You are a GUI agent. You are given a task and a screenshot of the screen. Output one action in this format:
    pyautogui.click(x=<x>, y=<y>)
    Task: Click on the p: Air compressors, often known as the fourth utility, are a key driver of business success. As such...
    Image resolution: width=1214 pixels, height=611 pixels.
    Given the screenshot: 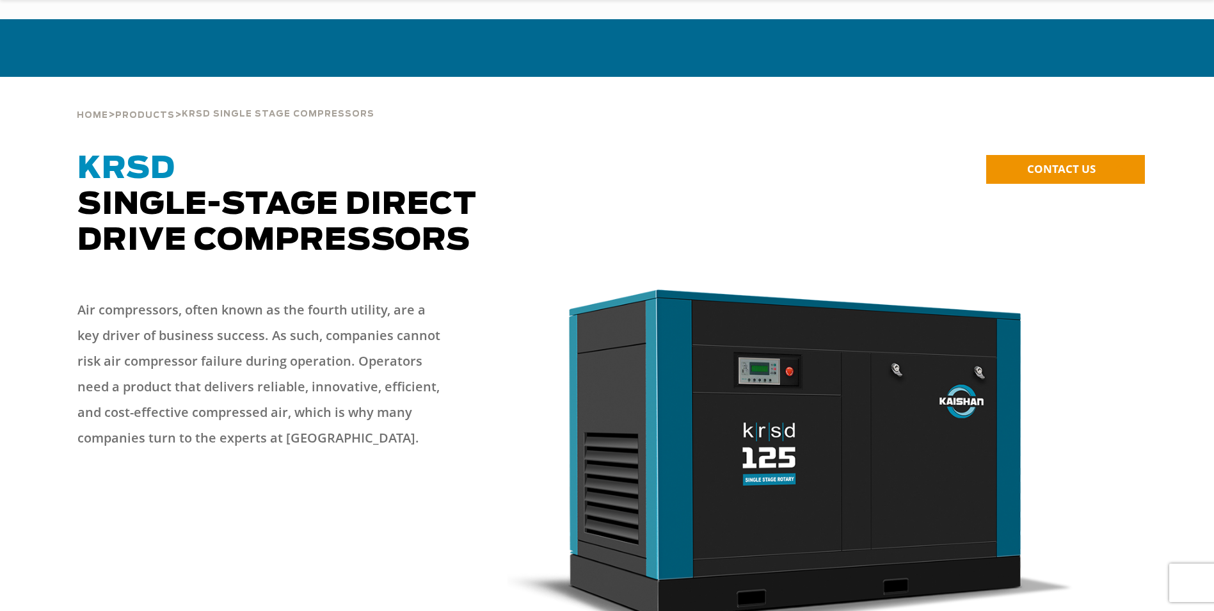 What is the action you would take?
    pyautogui.click(x=263, y=374)
    